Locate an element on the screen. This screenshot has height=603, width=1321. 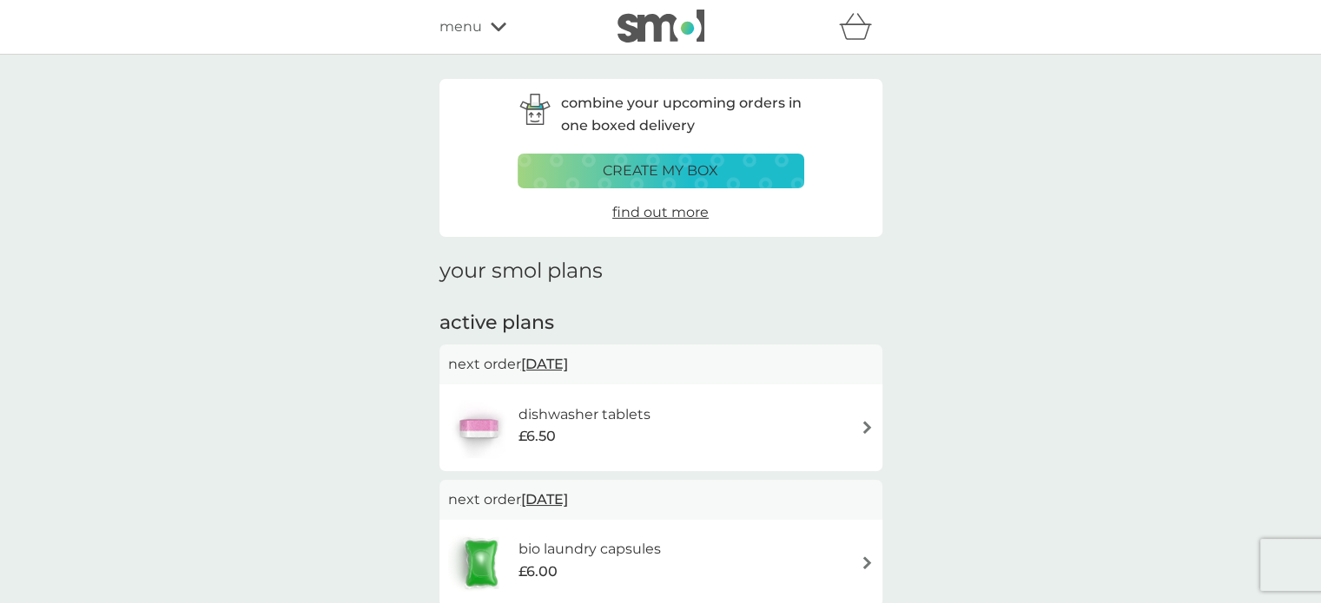
p: combine your upcoming orders in one boxed delivery is located at coordinates (682, 114).